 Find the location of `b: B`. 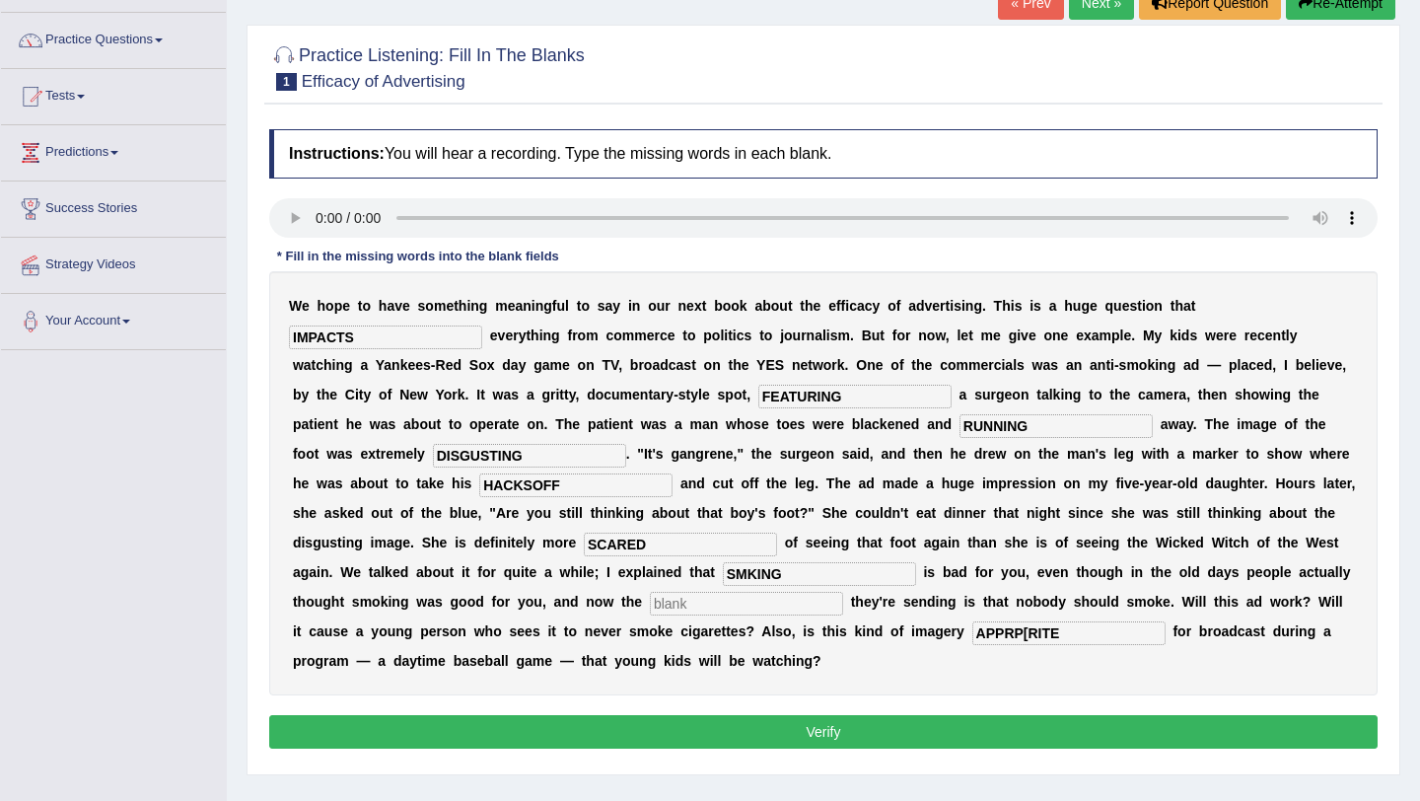

b: B is located at coordinates (867, 335).